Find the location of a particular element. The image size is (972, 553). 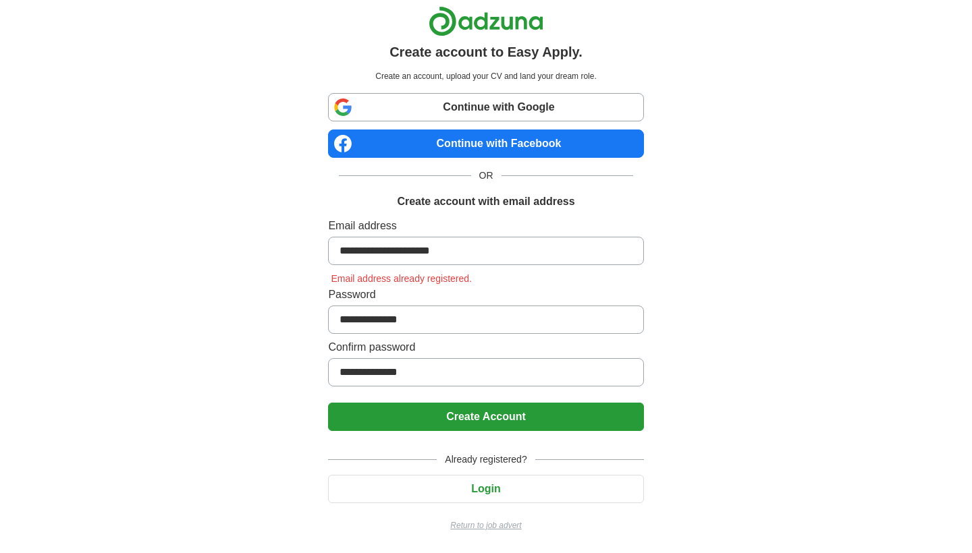

button: Login is located at coordinates (485, 489).